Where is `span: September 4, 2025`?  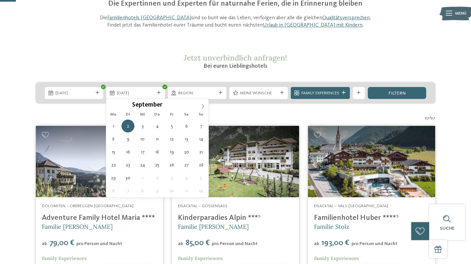 span: September 4, 2025 is located at coordinates (157, 126).